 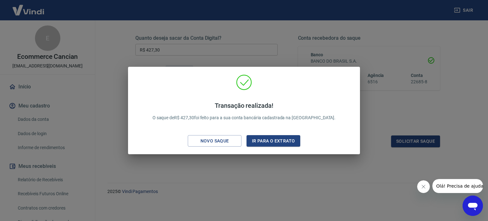 What do you see at coordinates (29, 7) in the screenshot?
I see `span: Olá! Precisa de ajuda?` at bounding box center [29, 7].